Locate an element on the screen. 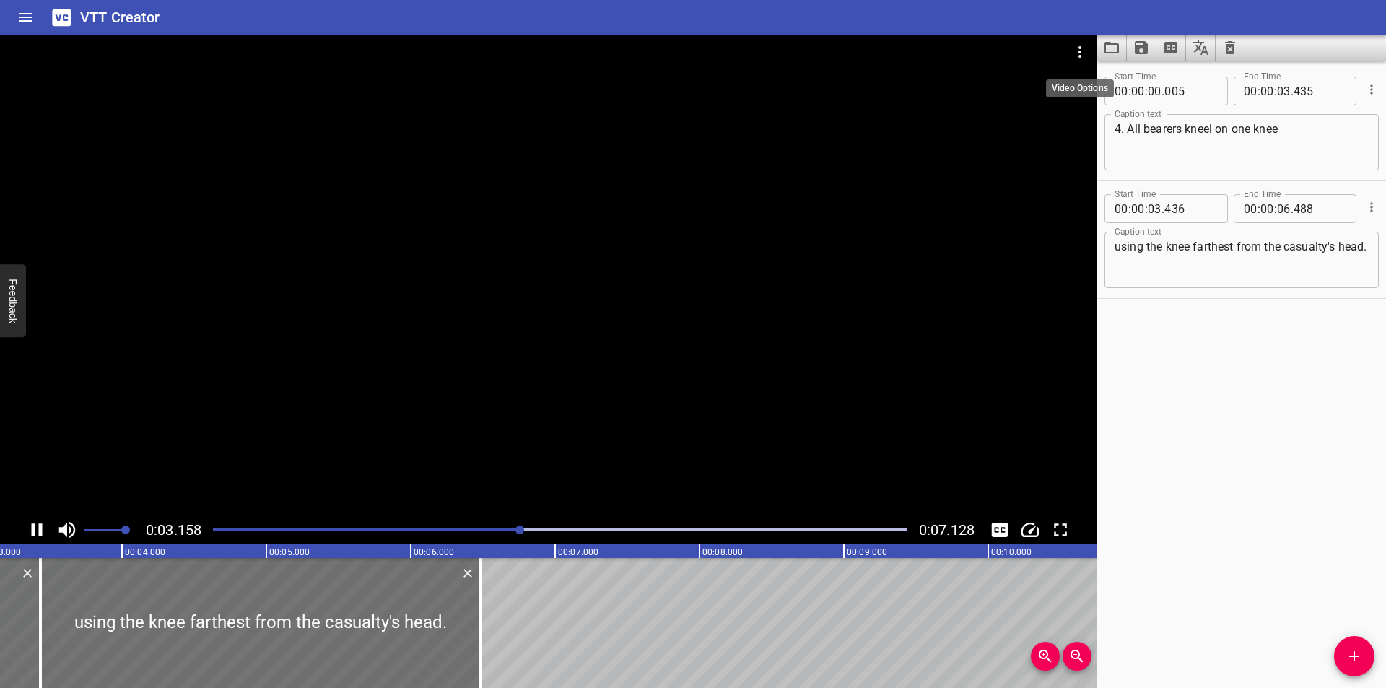 This screenshot has width=1386, height=688. text: 00:05.000 is located at coordinates (289, 552).